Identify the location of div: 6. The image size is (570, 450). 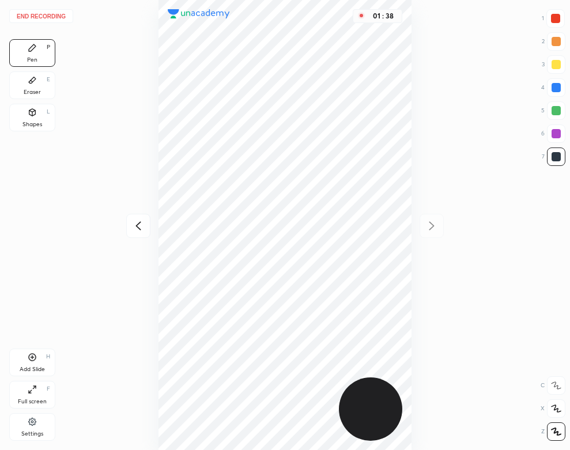
(553, 134).